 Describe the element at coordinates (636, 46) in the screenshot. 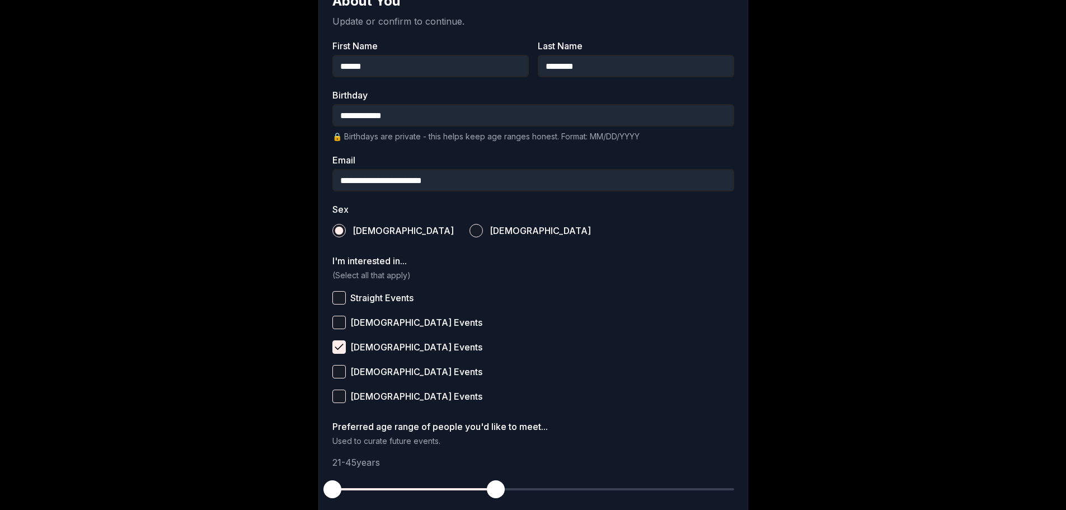

I see `label: Last Name` at that location.